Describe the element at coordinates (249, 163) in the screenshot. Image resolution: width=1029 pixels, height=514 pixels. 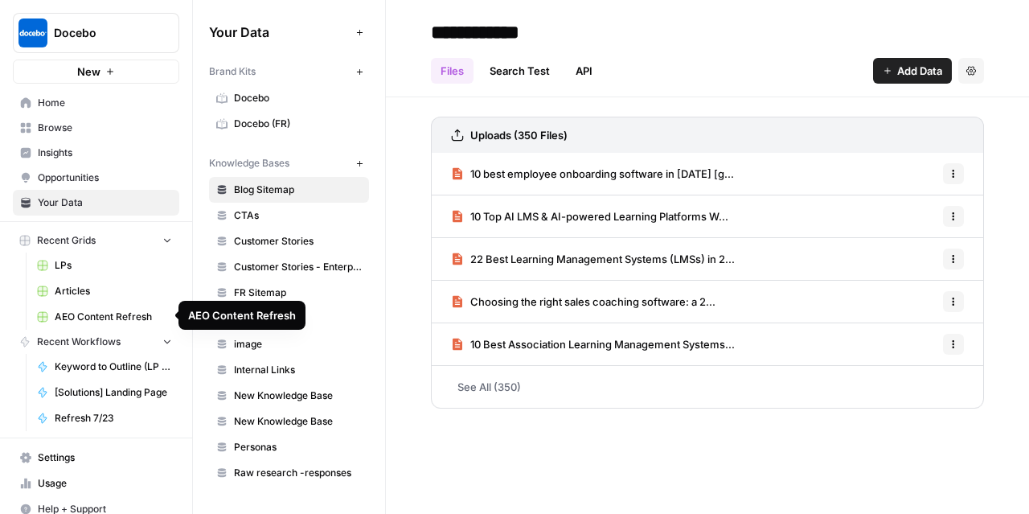
I see `span: Knowledge Bases` at that location.